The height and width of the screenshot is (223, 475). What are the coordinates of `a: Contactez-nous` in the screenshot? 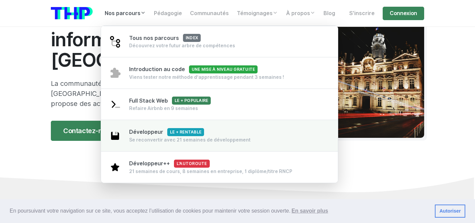 It's located at (88, 131).